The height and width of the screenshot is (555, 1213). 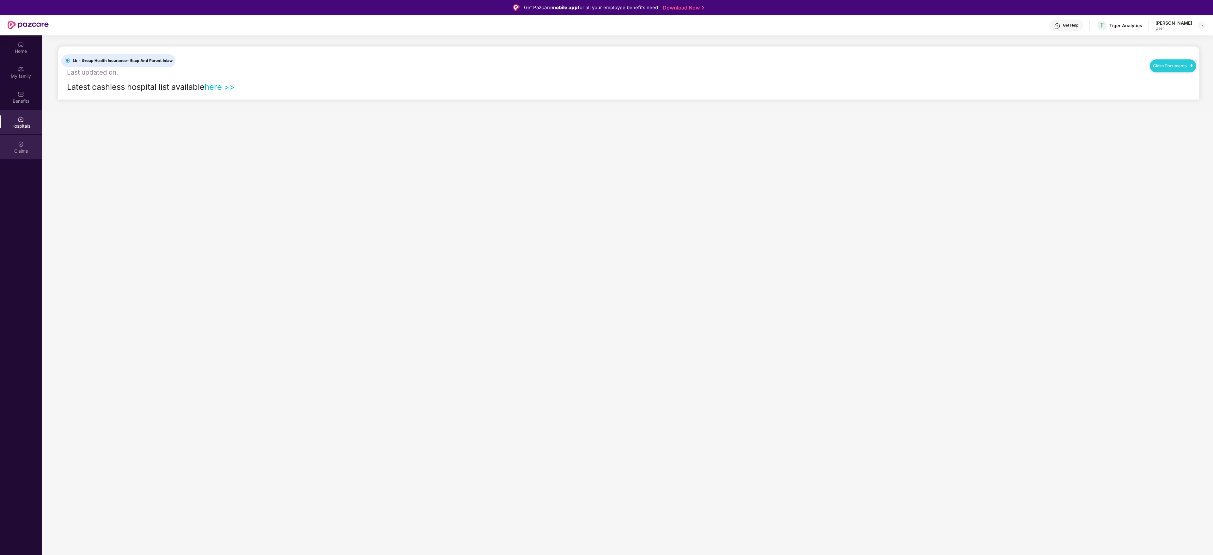 I want to click on a: here >>, so click(x=220, y=87).